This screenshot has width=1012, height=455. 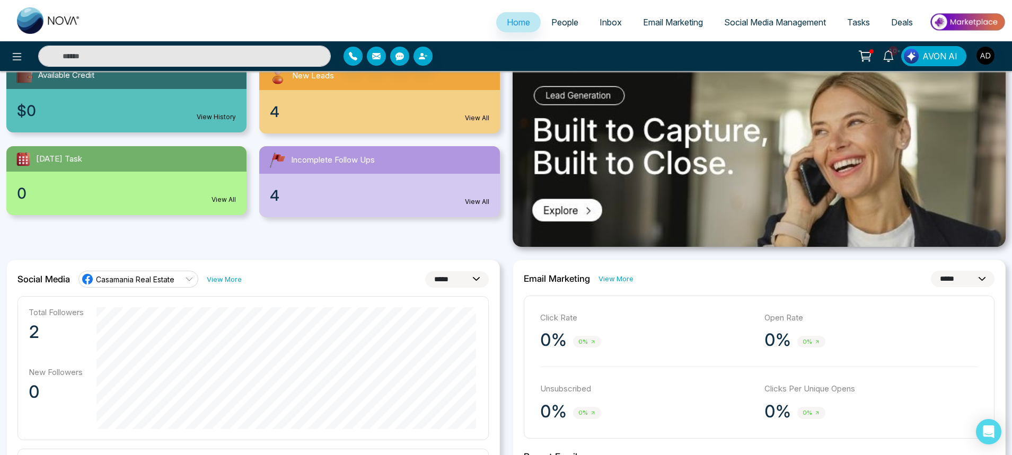 What do you see at coordinates (565, 22) in the screenshot?
I see `span: People` at bounding box center [565, 22].